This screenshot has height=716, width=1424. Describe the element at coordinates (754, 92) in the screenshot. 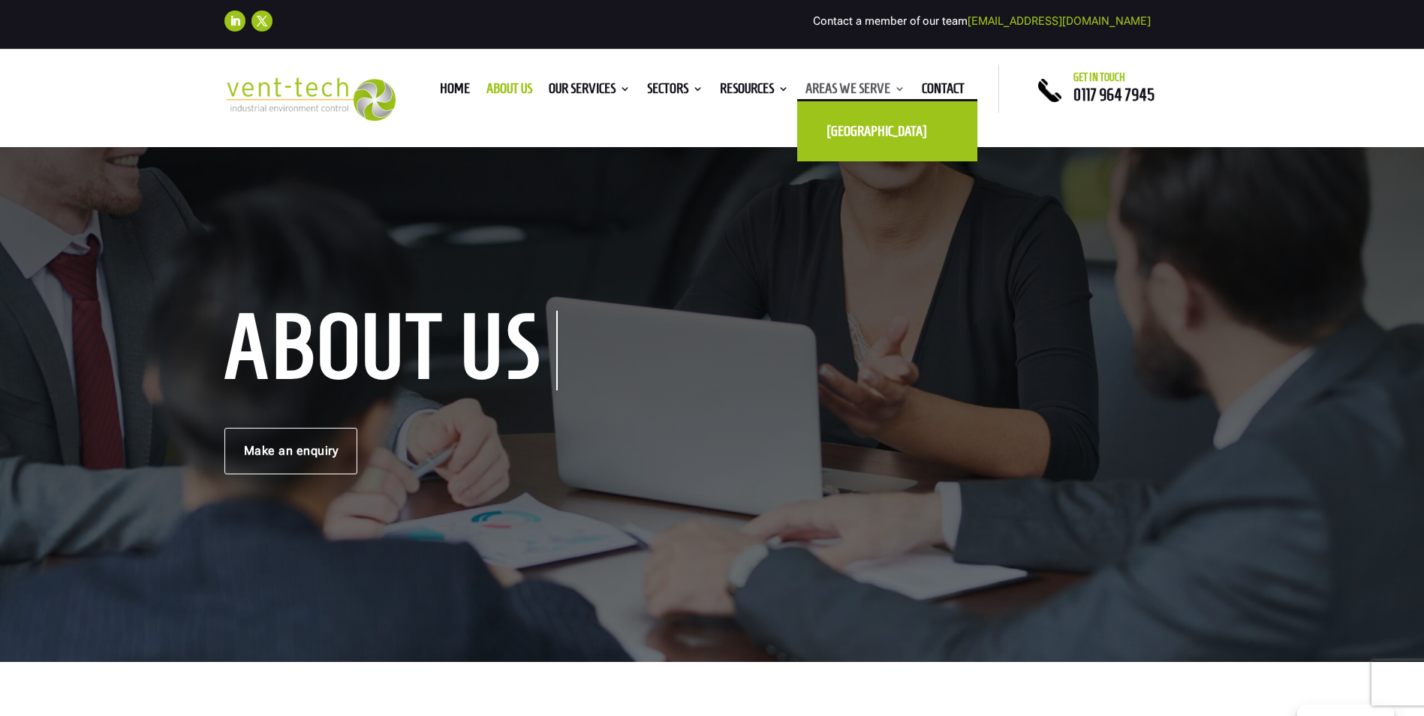

I see `a: Resources` at that location.